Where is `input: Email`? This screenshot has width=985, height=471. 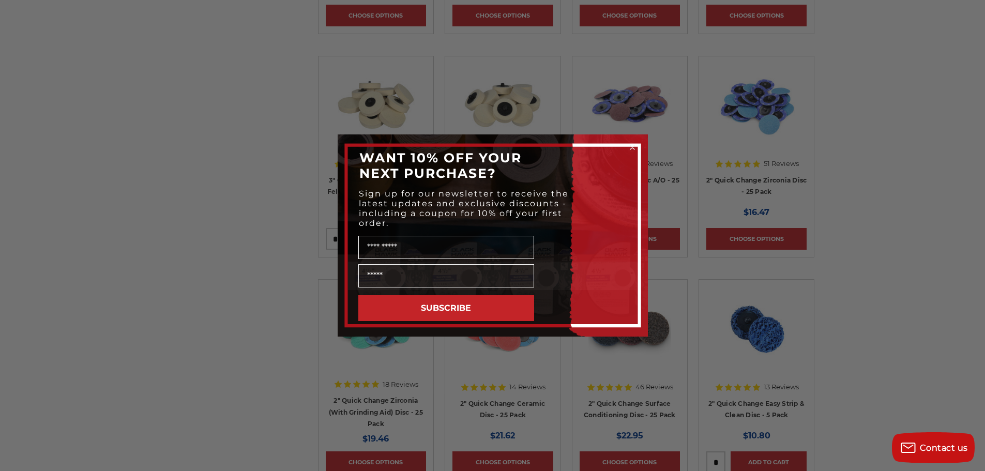 input: Email is located at coordinates (446, 276).